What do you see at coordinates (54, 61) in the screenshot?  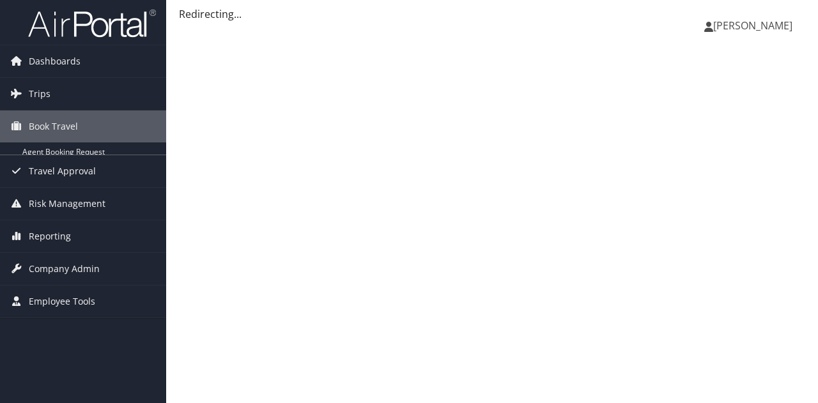 I see `span: Dashboards` at bounding box center [54, 61].